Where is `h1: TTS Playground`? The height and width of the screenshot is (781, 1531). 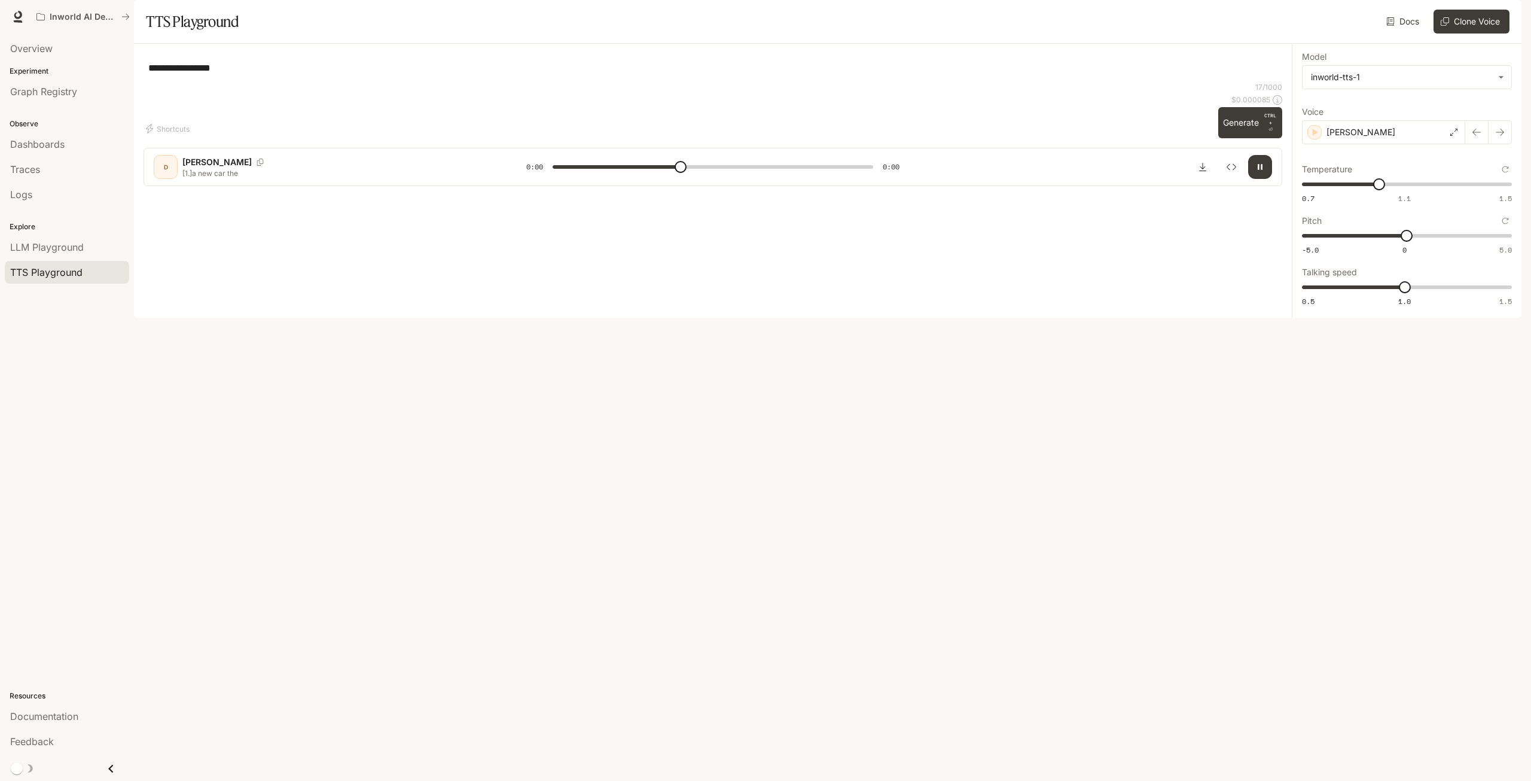
h1: TTS Playground is located at coordinates (192, 22).